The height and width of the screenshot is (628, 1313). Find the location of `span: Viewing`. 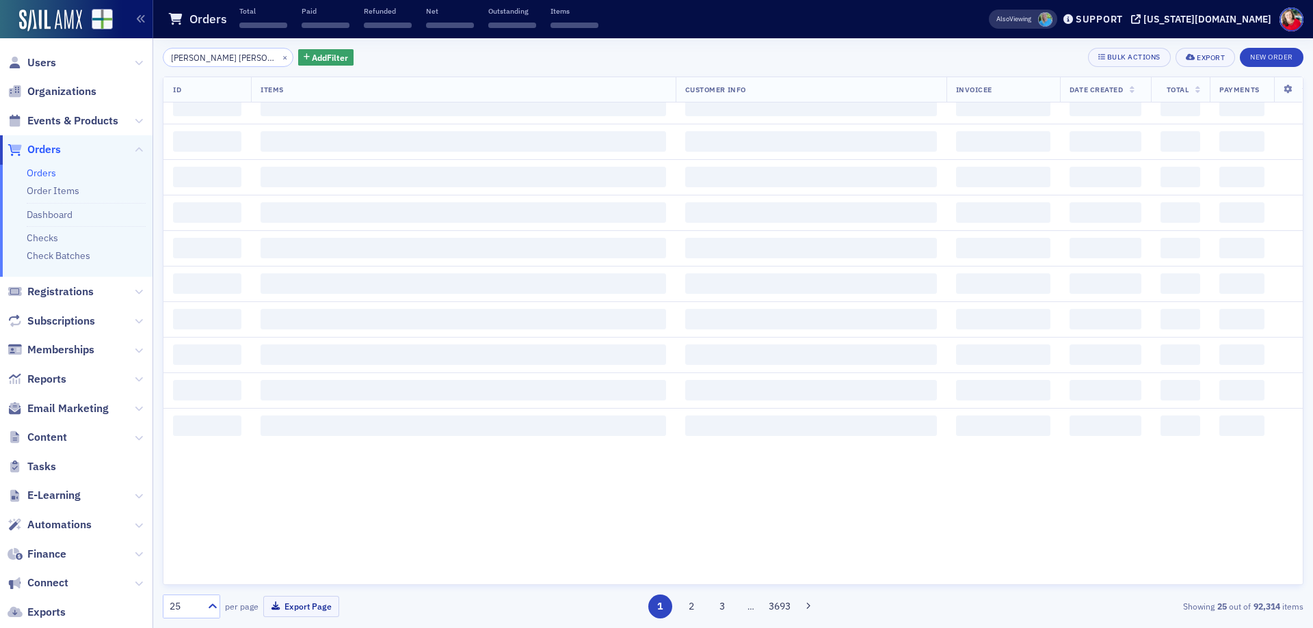

span: Viewing is located at coordinates (1013, 19).